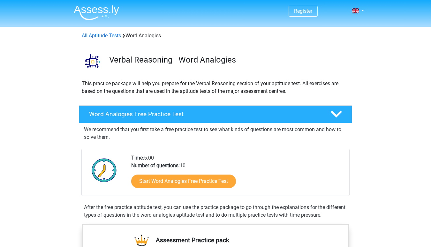 The image size is (431, 247). I want to click on a: Register, so click(303, 11).